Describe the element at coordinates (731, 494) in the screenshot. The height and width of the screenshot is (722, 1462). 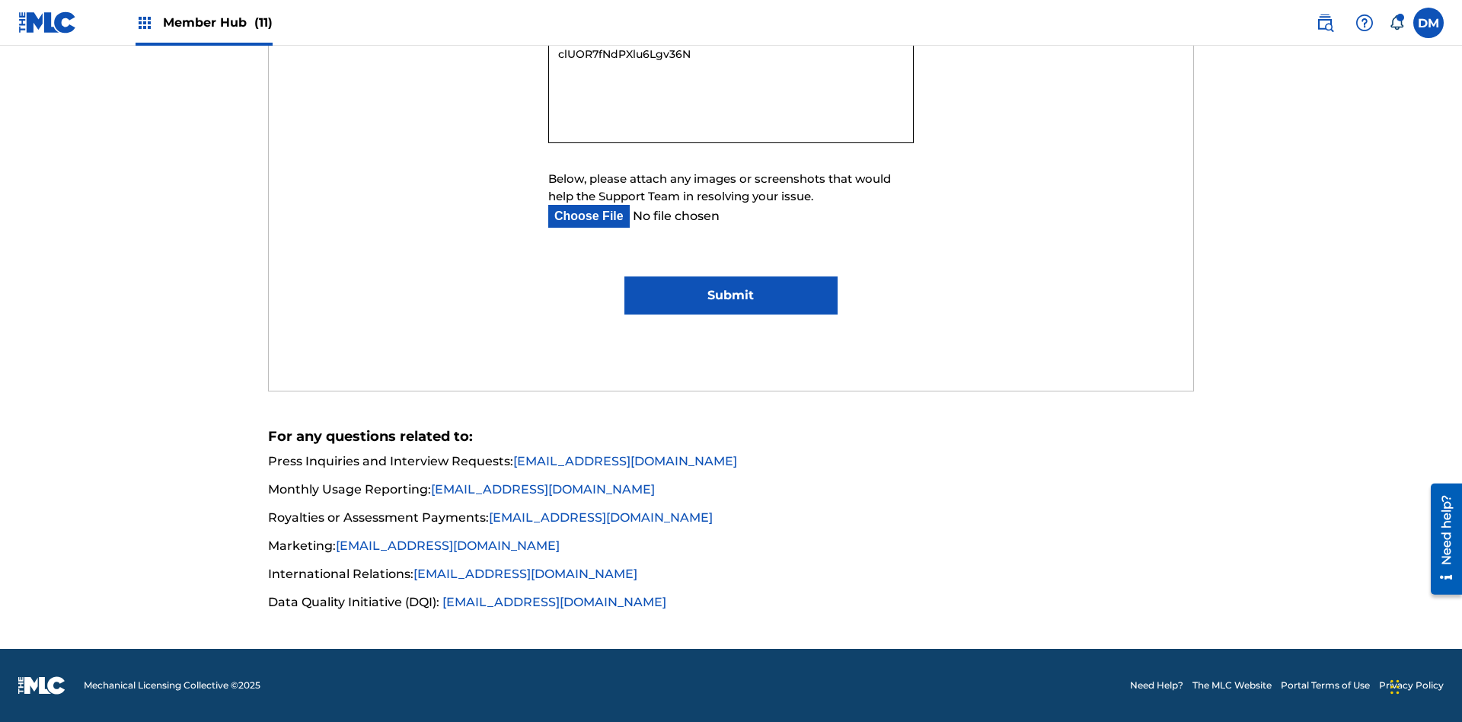
I see `li: Monthly Usage Reporting:` at that location.